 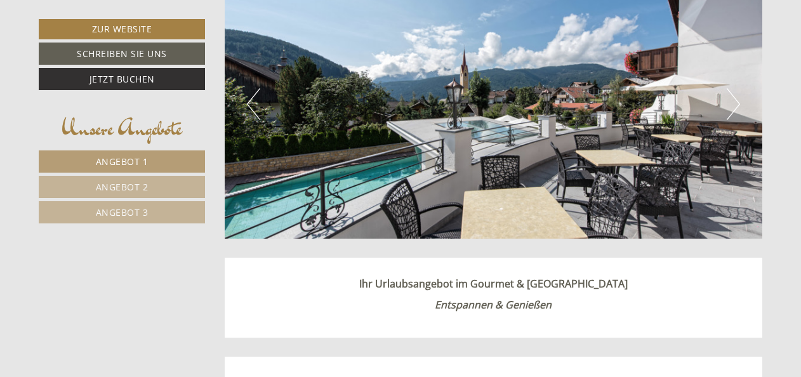 I want to click on div: Unsere Angebote, so click(x=122, y=128).